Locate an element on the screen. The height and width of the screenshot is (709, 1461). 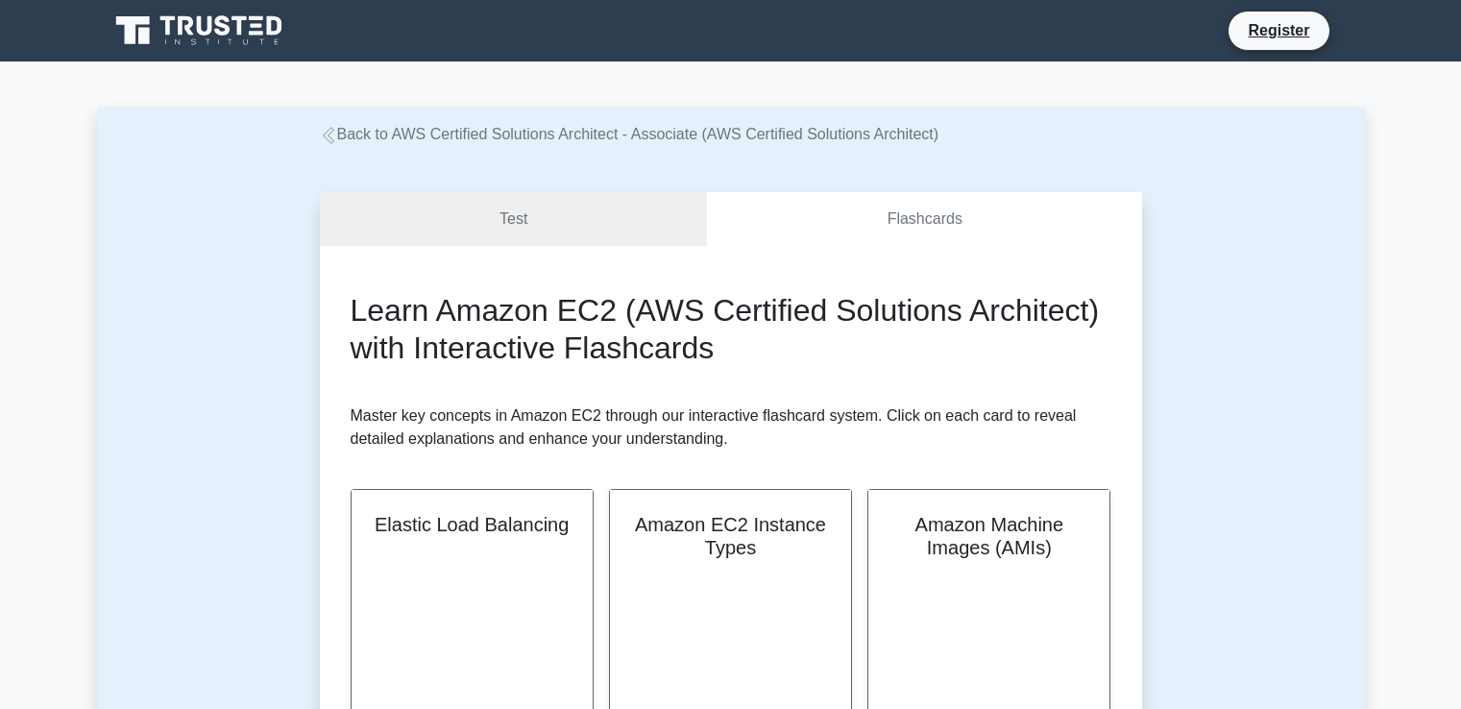
h2: Amazon EC2 Instance Types is located at coordinates (730, 536).